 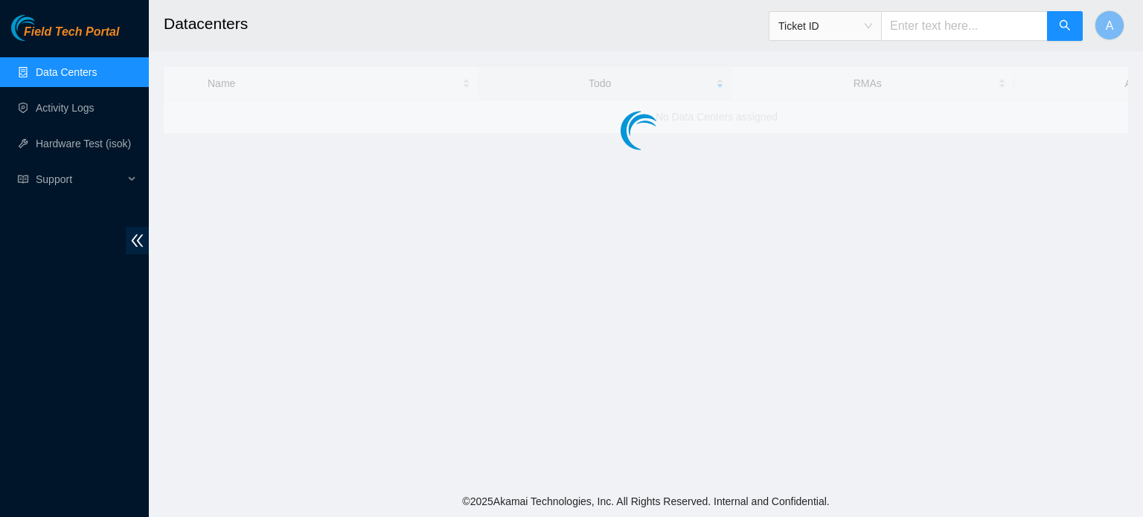 I want to click on input: Enter text here..., so click(x=964, y=26).